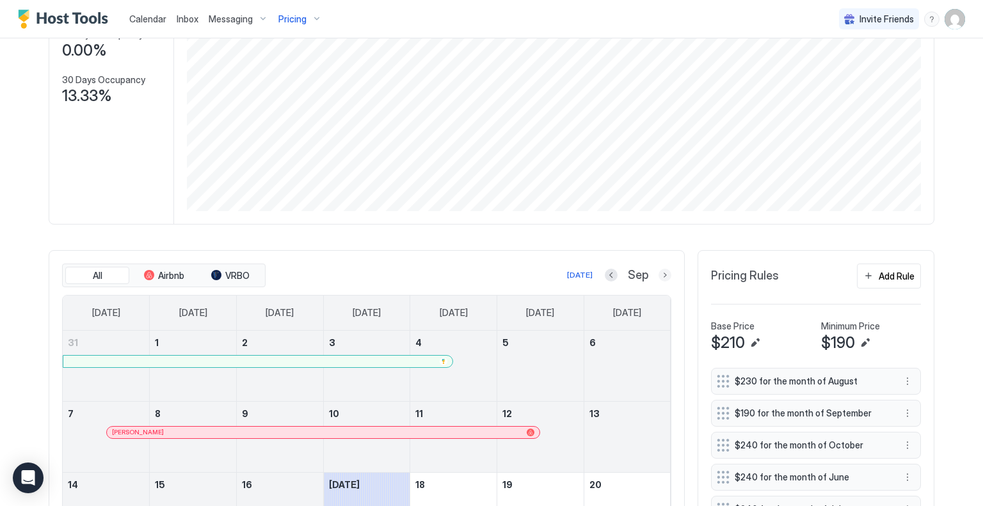  Describe the element at coordinates (334, 414) in the screenshot. I see `span: 10` at that location.